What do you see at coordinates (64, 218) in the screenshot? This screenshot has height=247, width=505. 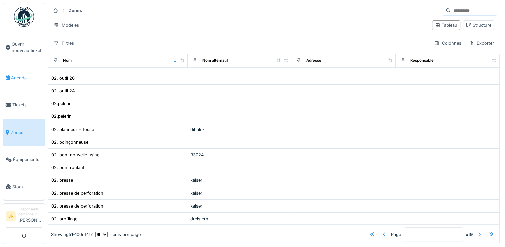 I see `div: 02. profilage` at bounding box center [64, 218].